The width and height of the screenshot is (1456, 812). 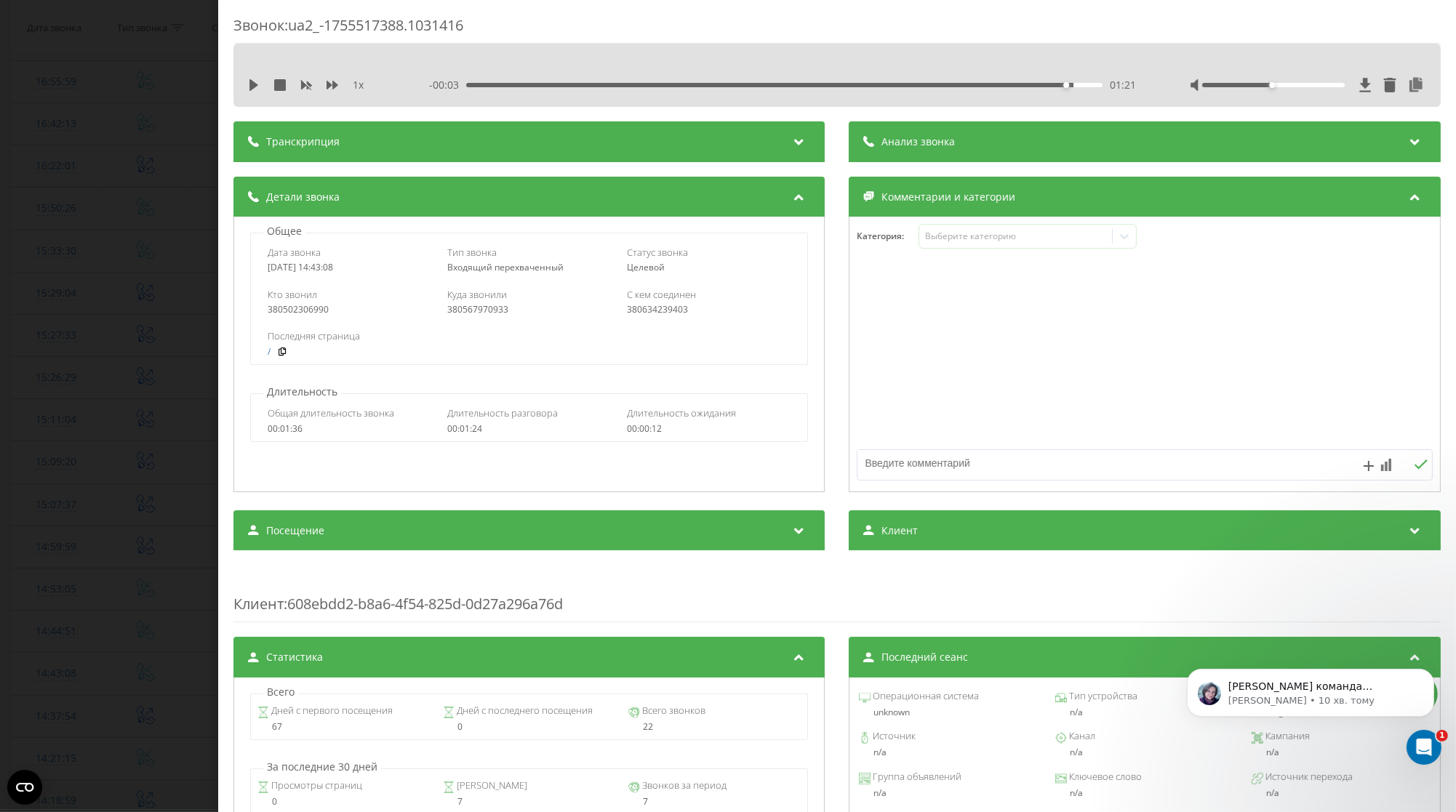 What do you see at coordinates (302, 392) in the screenshot?
I see `p: Длительность` at bounding box center [302, 392].